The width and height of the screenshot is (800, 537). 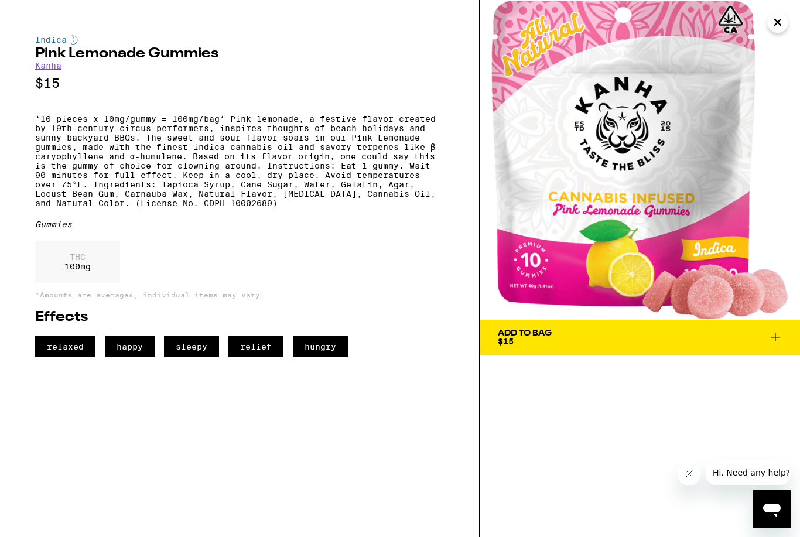 What do you see at coordinates (240, 40) in the screenshot?
I see `div: Indica` at bounding box center [240, 40].